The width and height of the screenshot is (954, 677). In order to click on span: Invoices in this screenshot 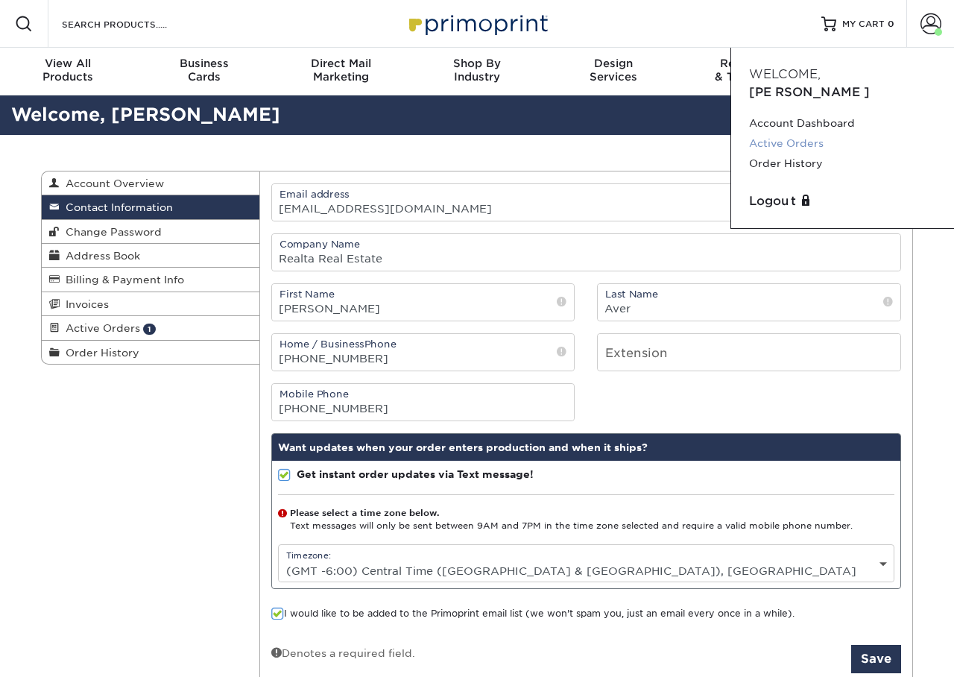, I will do `click(84, 304)`.